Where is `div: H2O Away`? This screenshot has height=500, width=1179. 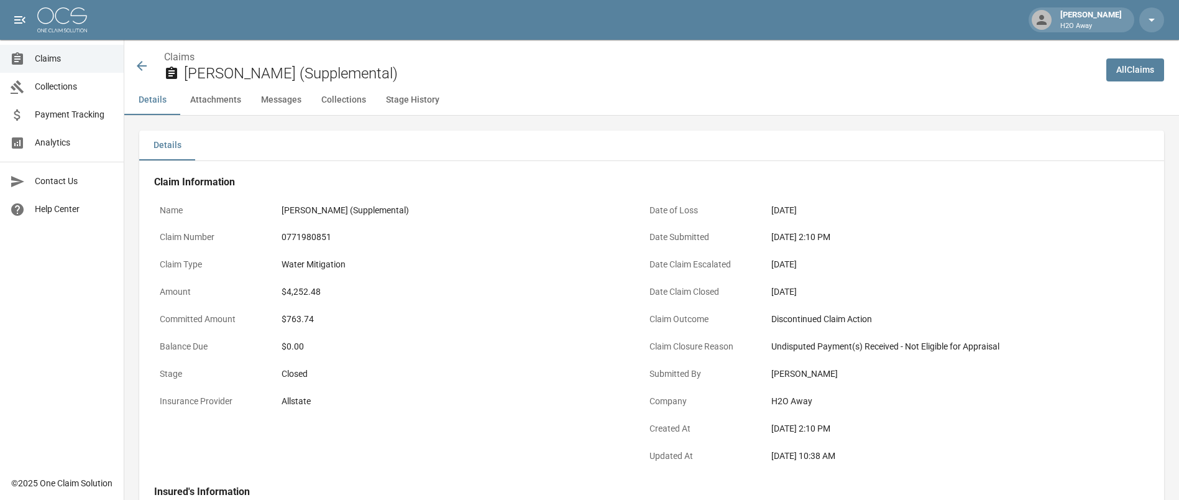
div: H2O Away is located at coordinates (942, 401).